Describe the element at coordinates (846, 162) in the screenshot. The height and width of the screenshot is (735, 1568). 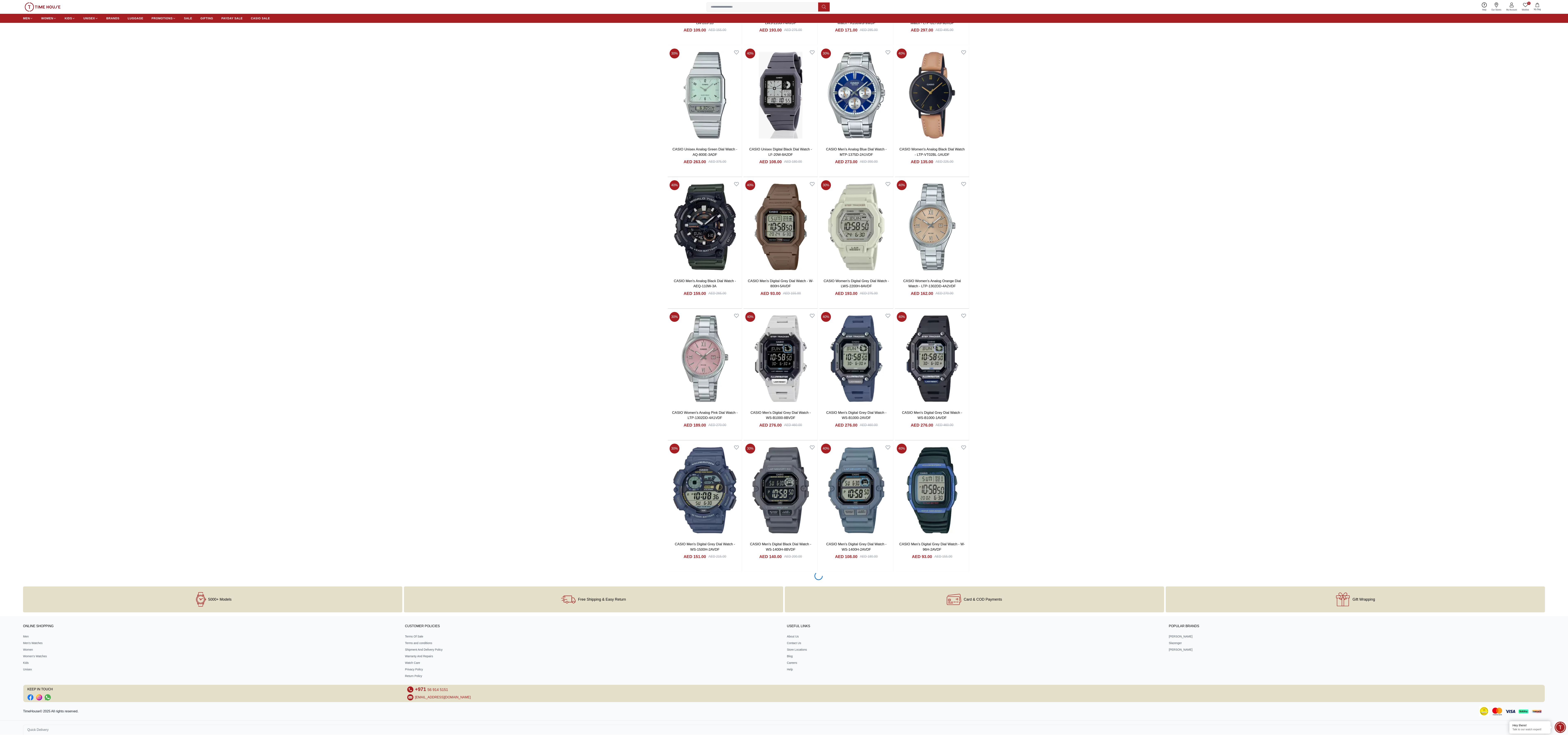
I see `h4: AED 273.00` at that location.